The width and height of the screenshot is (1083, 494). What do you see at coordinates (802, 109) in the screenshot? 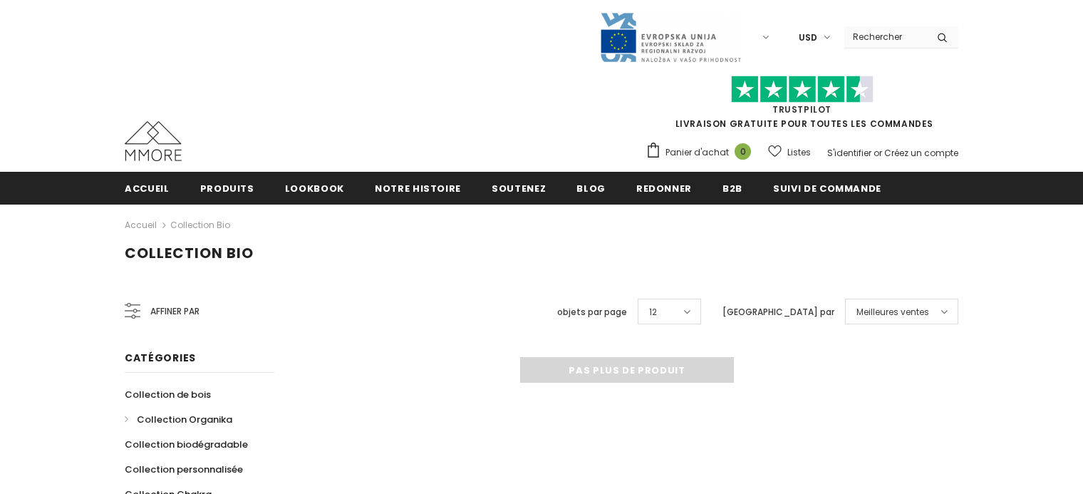
I see `a: TrustPilot` at bounding box center [802, 109].